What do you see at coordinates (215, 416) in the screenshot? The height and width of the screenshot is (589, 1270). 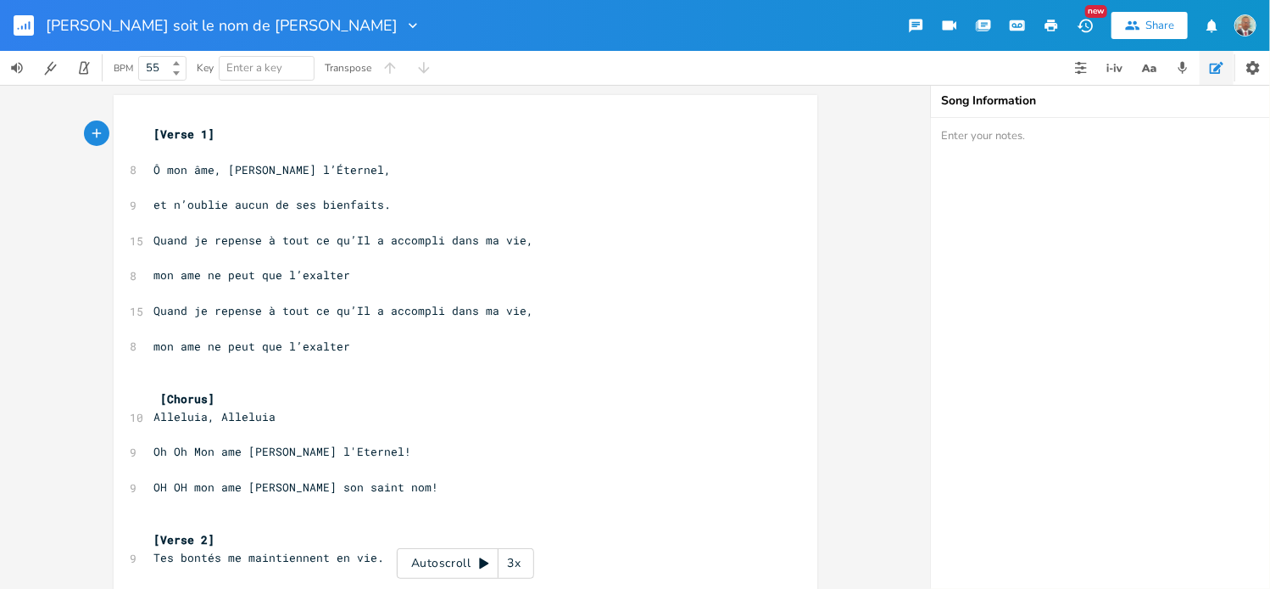 I see `span: Alleluia, Alleluia` at bounding box center [215, 416].